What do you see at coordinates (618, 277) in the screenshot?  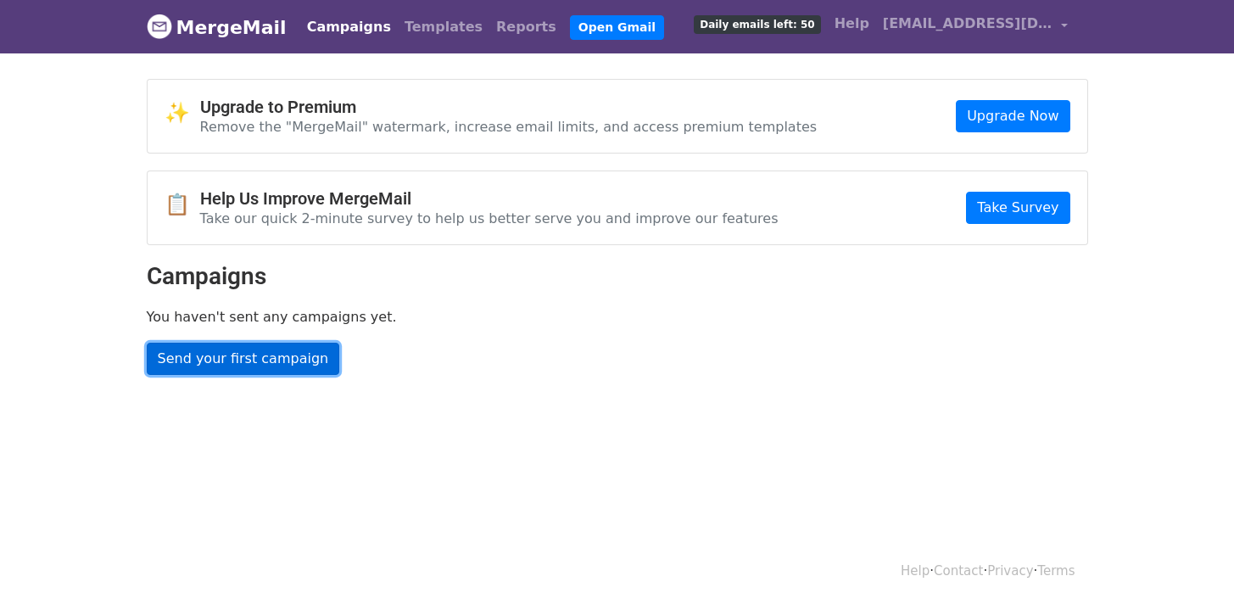 I see `h2: Campaigns` at bounding box center [618, 277].